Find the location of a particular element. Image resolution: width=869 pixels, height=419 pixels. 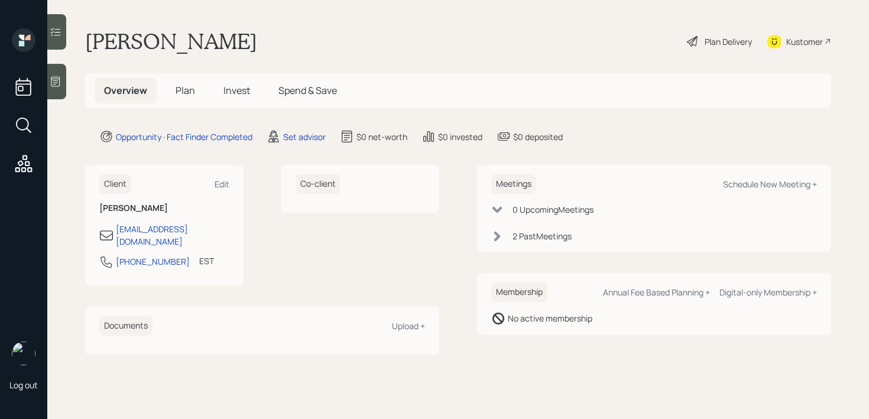

div: $0 invested is located at coordinates (460, 137).